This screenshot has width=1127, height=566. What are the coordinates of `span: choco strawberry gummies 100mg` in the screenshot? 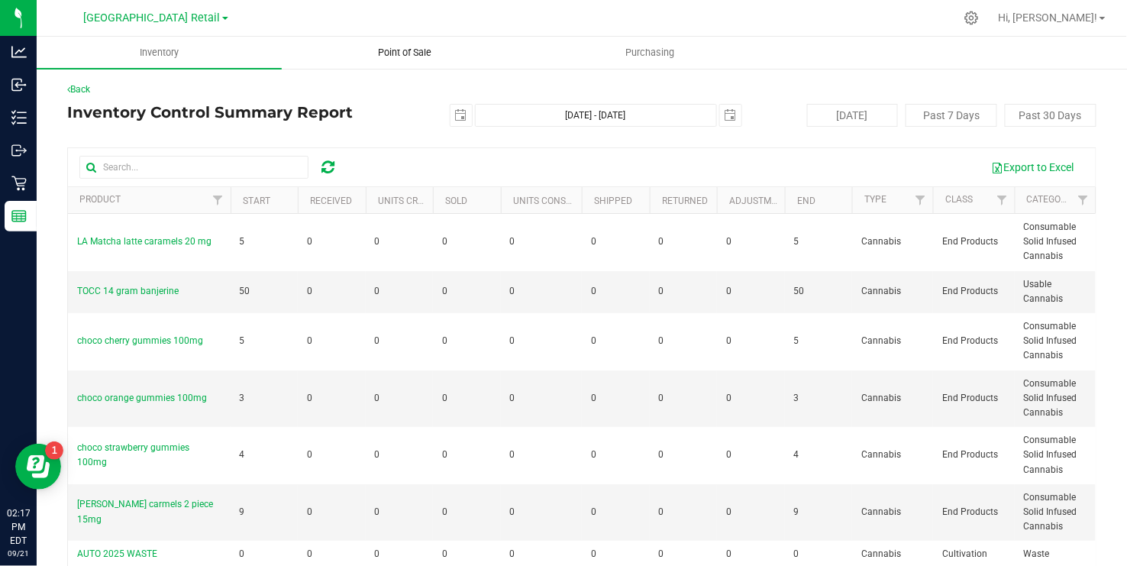 It's located at (133, 454).